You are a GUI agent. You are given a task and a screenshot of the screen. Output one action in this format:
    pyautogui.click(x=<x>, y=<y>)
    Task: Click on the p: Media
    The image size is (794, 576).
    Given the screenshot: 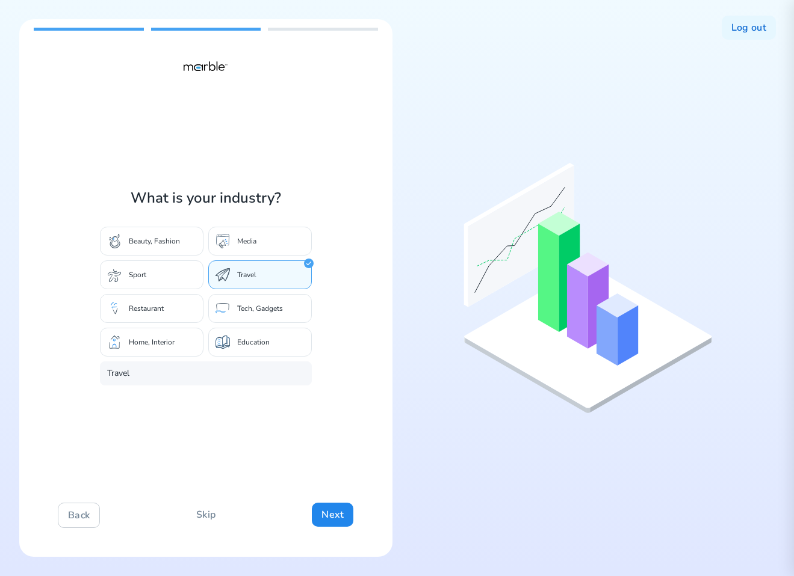 What is the action you would take?
    pyautogui.click(x=247, y=241)
    